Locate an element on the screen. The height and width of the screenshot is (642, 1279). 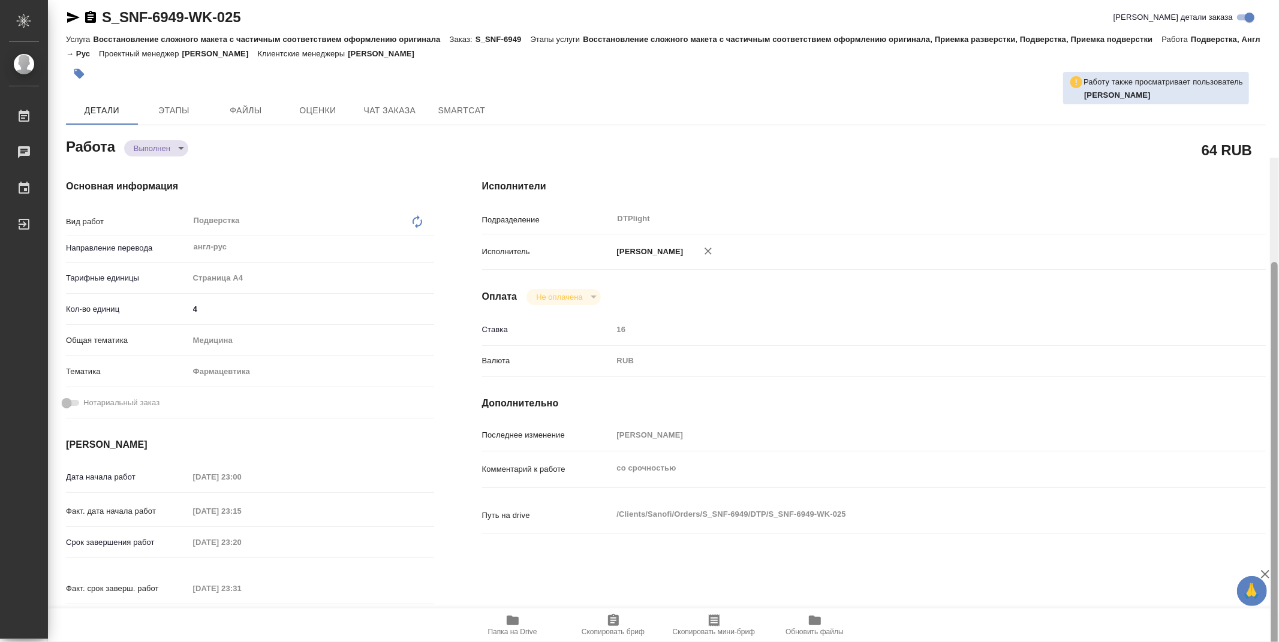
p: Срок завершения работ is located at coordinates (127, 543).